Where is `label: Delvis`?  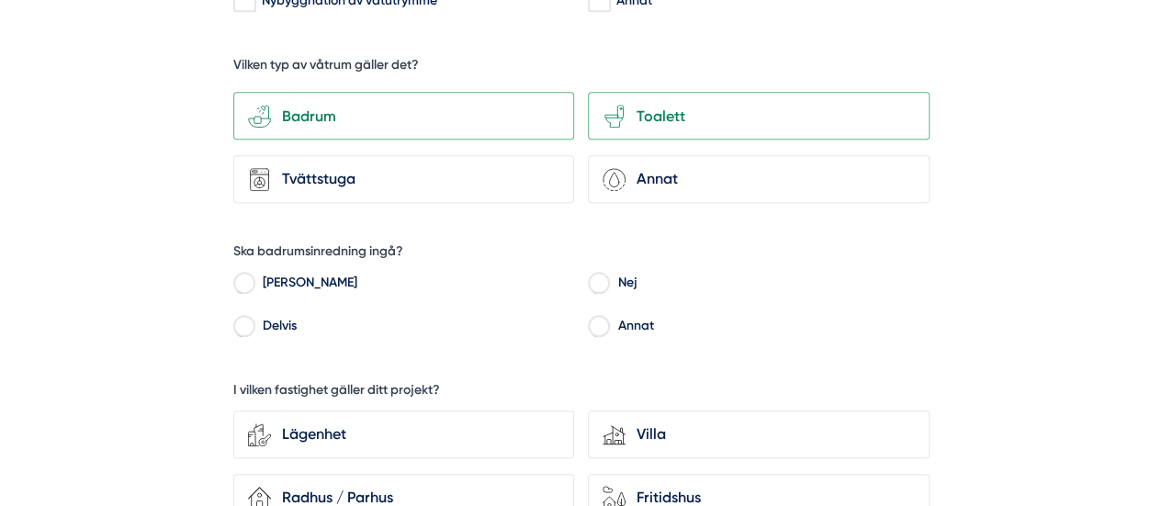
label: Delvis is located at coordinates (413, 328).